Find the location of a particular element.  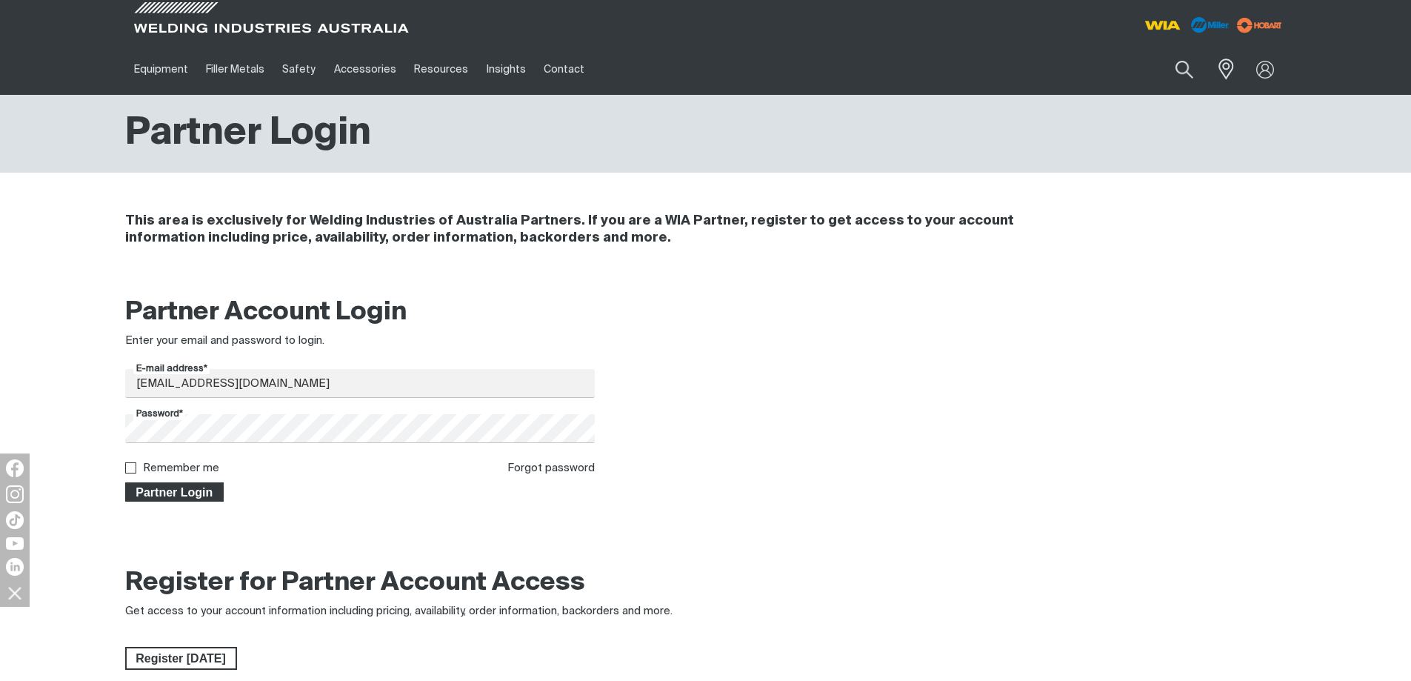

button: Partner Login is located at coordinates (175, 492).